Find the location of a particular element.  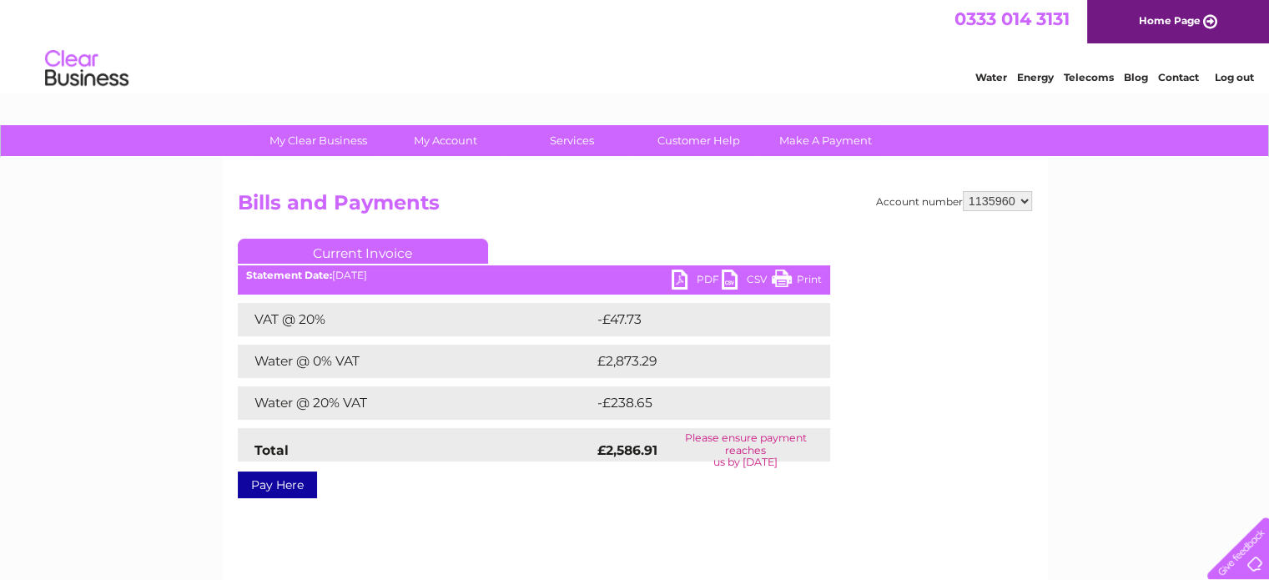

strong: £2,586.91 is located at coordinates (627, 450).